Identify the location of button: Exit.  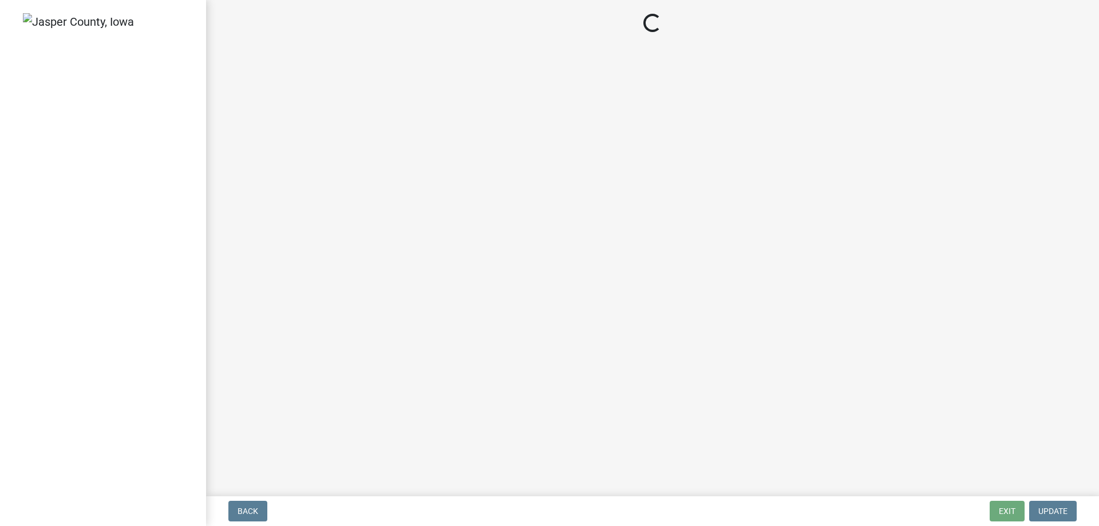
(1006, 511).